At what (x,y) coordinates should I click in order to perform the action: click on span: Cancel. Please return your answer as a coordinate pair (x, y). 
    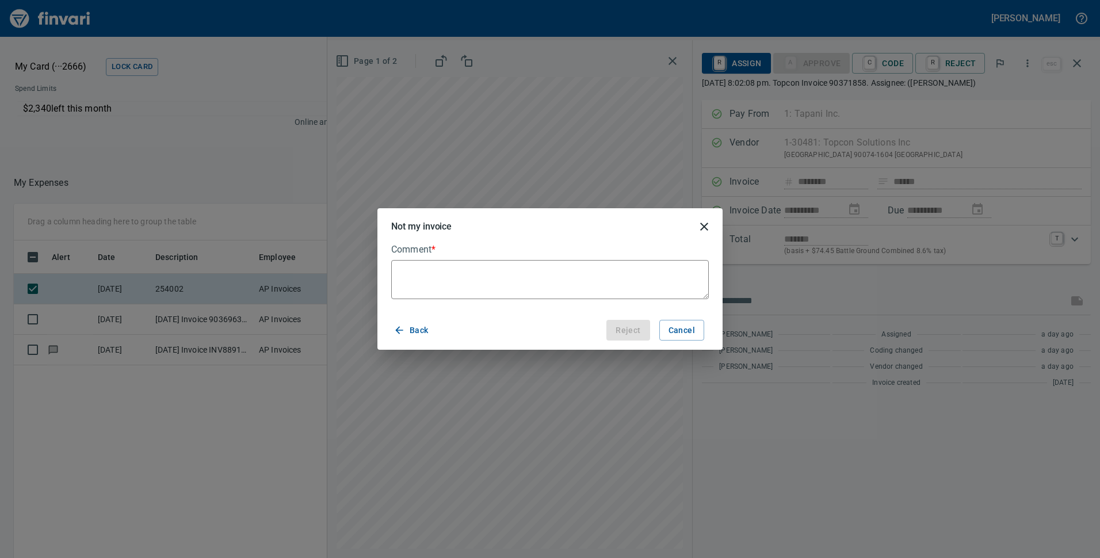
    Looking at the image, I should click on (682, 330).